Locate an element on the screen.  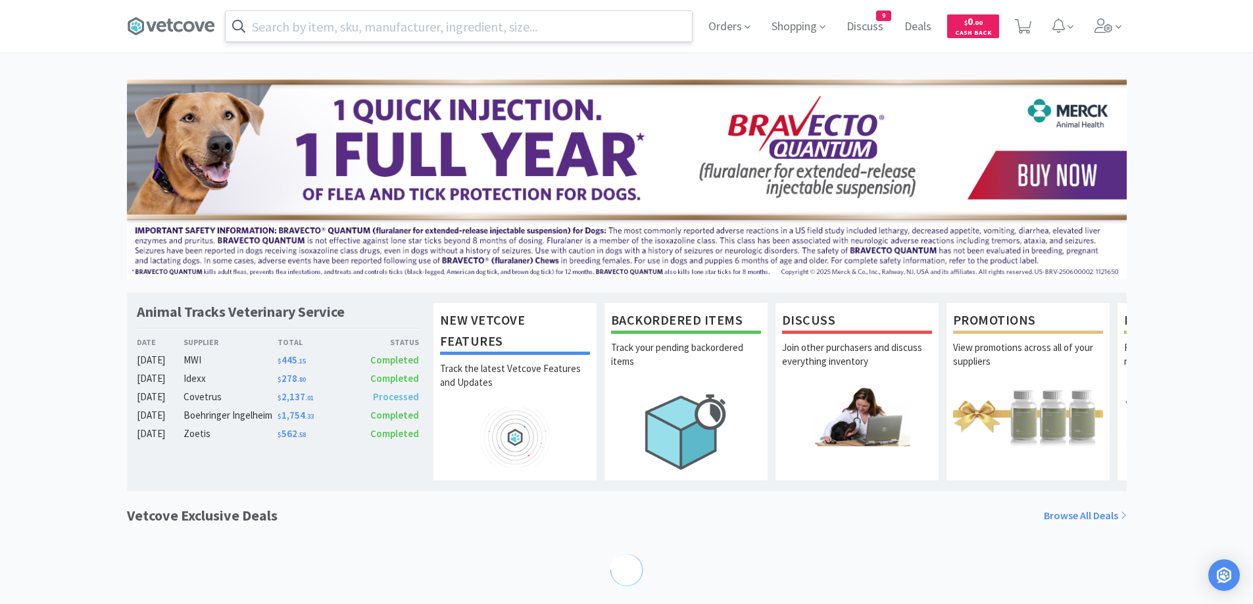
div: Date is located at coordinates (160, 342).